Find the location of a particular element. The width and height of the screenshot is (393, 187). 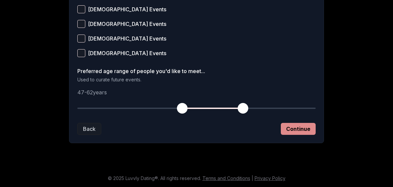

button: Continue is located at coordinates (298, 129).